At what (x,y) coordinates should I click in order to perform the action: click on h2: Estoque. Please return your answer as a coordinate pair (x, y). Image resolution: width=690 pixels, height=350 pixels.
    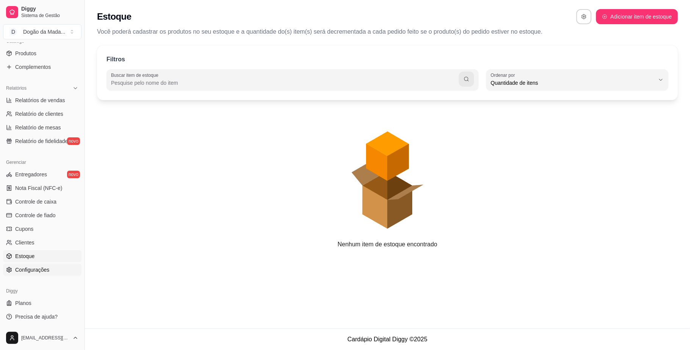
    Looking at the image, I should click on (114, 17).